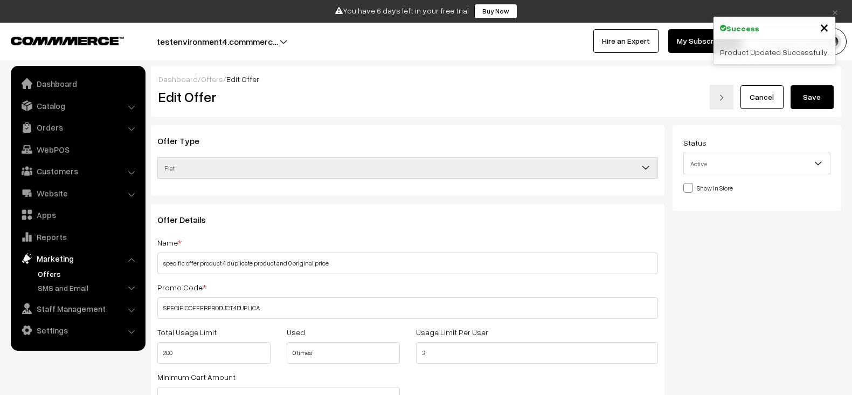 Image resolution: width=852 pixels, height=395 pixels. Describe the element at coordinates (757, 163) in the screenshot. I see `span: Active` at that location.